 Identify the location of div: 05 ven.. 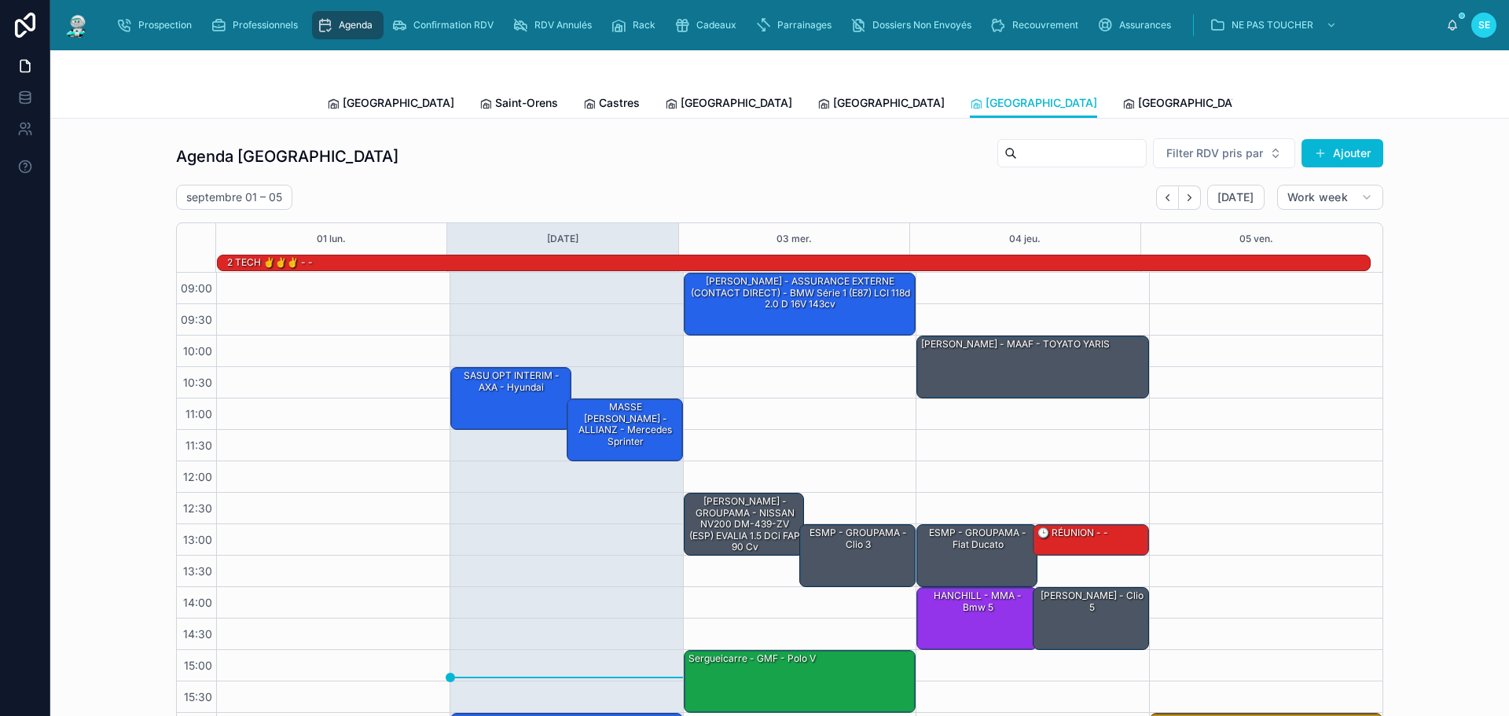
(1256, 239).